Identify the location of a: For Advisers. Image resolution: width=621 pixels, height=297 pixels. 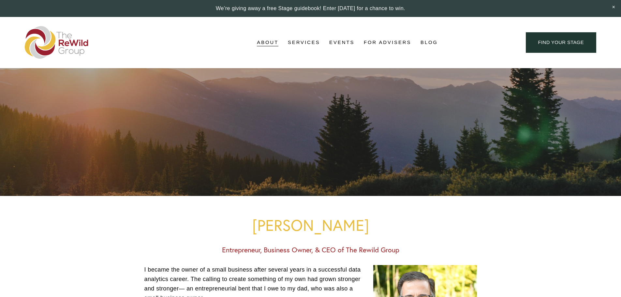
(387, 43).